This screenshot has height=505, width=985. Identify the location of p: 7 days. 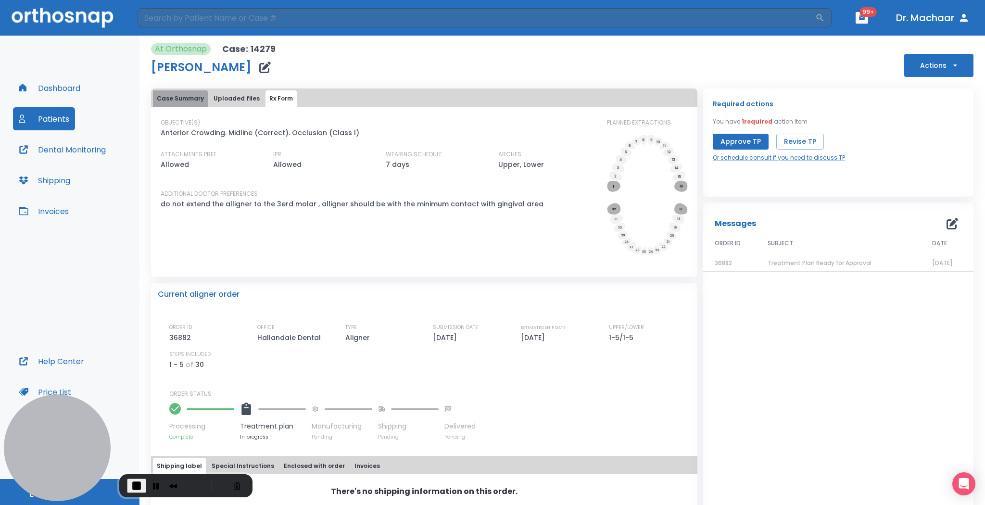
(397, 164).